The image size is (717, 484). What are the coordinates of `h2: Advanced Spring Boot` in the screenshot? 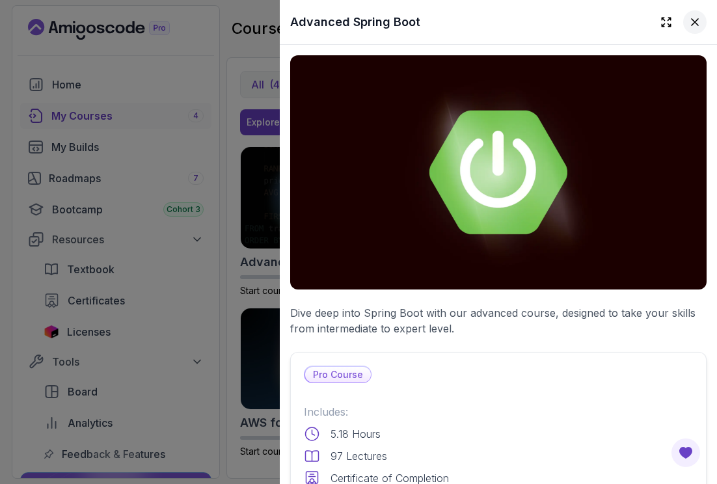 It's located at (355, 22).